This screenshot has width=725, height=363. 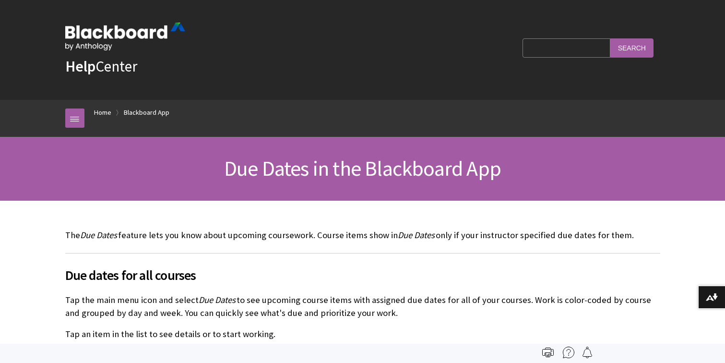 What do you see at coordinates (125, 36) in the screenshot?
I see `img: Blackboard by Anthology` at bounding box center [125, 36].